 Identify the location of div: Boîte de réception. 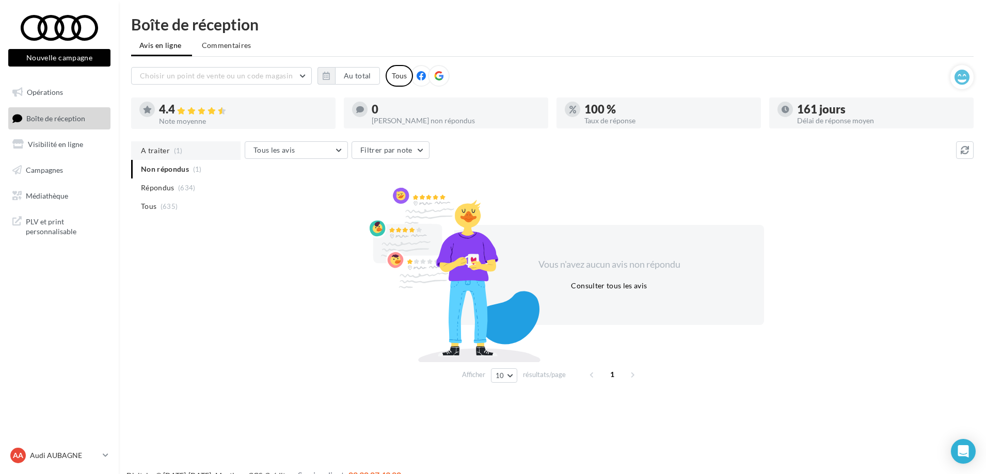
(552, 24).